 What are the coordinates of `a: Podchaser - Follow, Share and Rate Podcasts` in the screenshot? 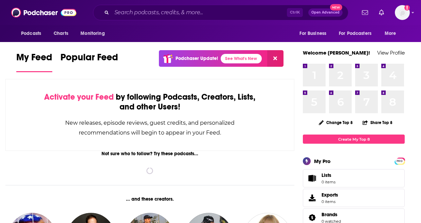 It's located at (44, 13).